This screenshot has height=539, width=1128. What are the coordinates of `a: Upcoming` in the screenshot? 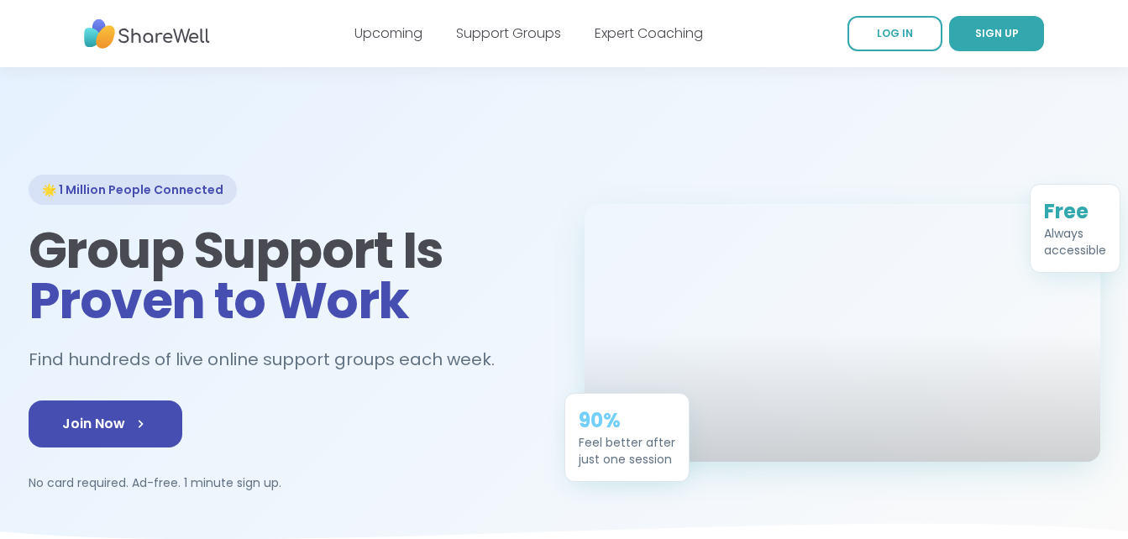 It's located at (388, 33).